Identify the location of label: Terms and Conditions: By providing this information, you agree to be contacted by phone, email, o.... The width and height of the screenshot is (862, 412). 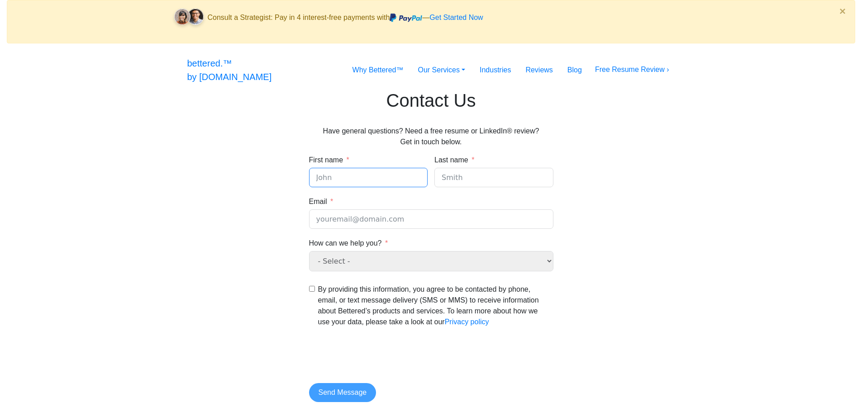
(431, 304).